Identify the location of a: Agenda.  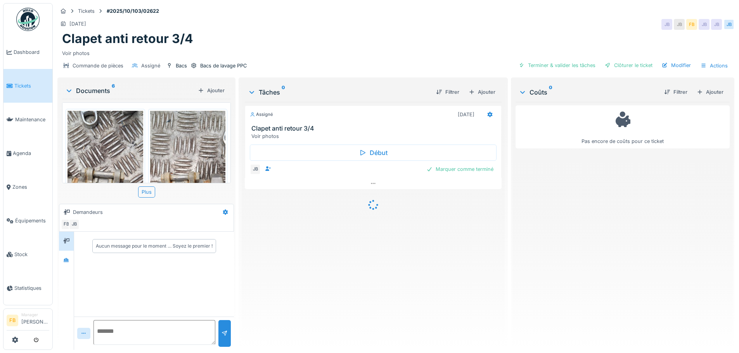
(28, 153).